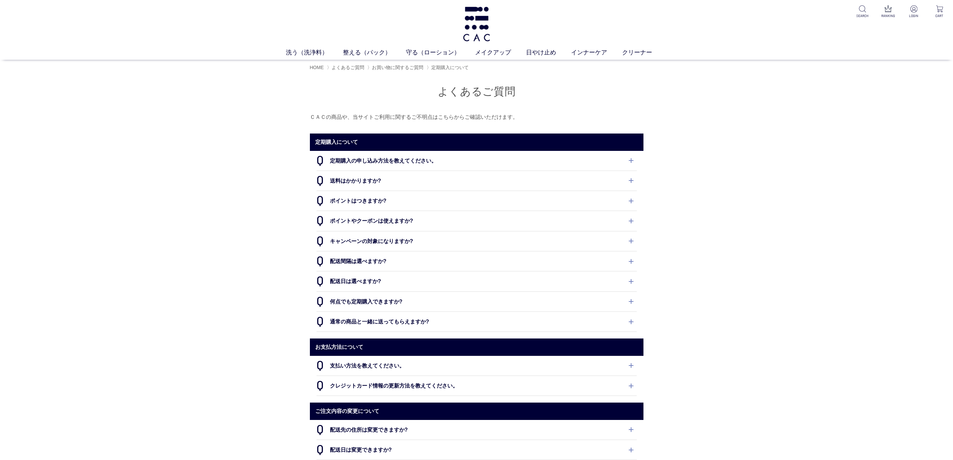  What do you see at coordinates (939, 16) in the screenshot?
I see `p: CART` at bounding box center [939, 16].